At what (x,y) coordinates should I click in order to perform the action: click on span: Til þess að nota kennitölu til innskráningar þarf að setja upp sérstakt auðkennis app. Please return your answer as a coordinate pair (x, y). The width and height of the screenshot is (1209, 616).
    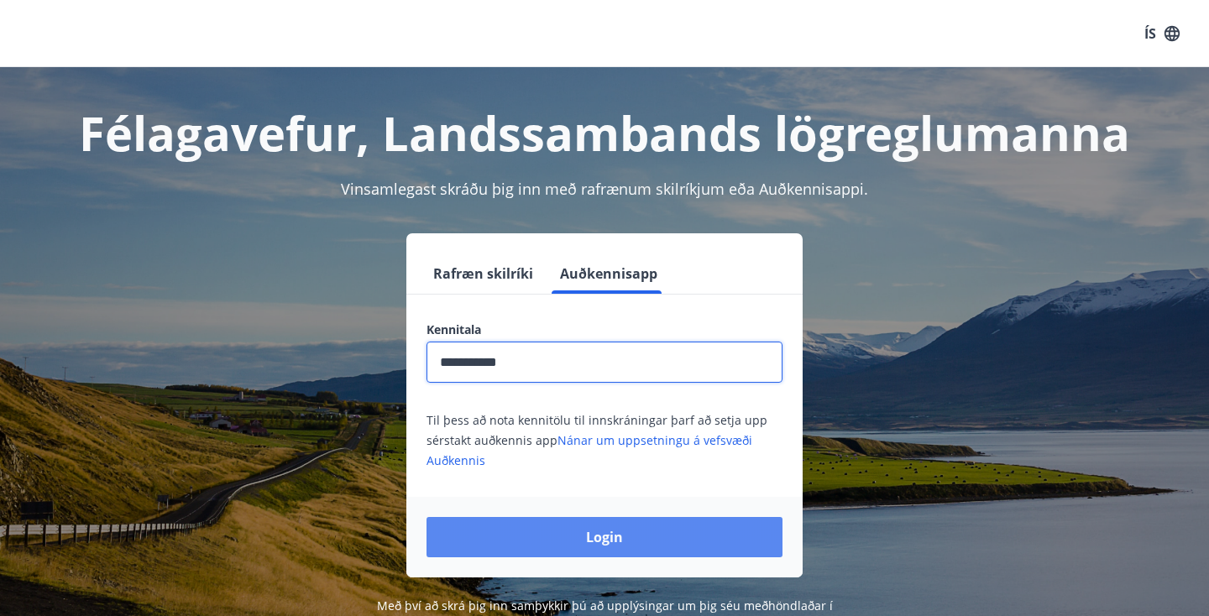
    Looking at the image, I should click on (597, 440).